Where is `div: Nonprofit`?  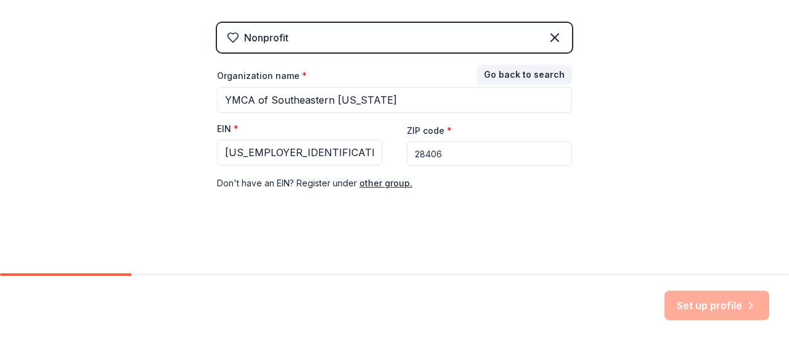
div: Nonprofit is located at coordinates (266, 38).